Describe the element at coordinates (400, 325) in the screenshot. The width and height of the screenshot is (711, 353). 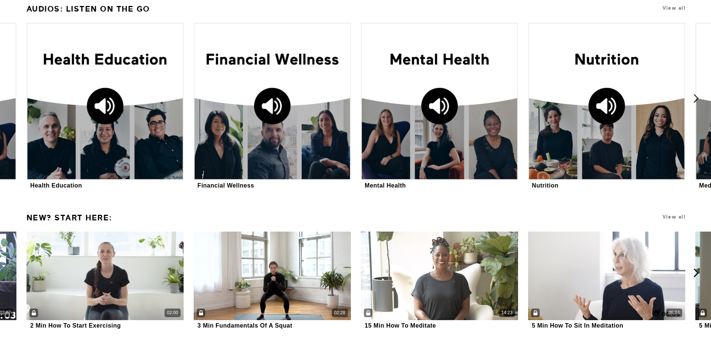
I see `div: 15 Min How To Meditate` at that location.